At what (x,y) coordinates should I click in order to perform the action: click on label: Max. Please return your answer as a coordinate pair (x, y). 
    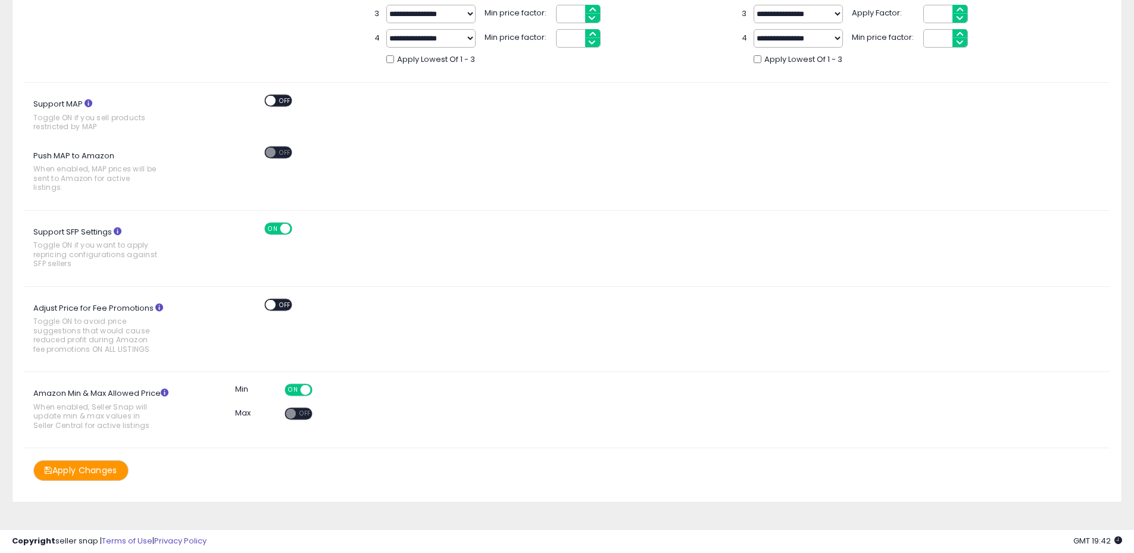
    Looking at the image, I should click on (243, 413).